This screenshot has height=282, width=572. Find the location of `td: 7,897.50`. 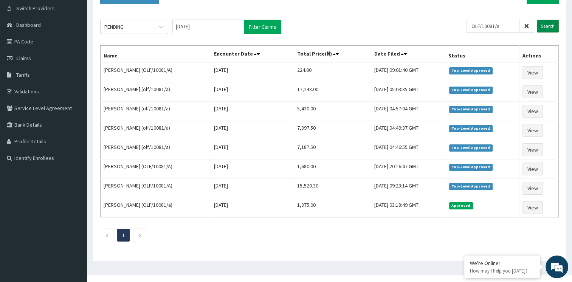

td: 7,897.50 is located at coordinates (332, 130).